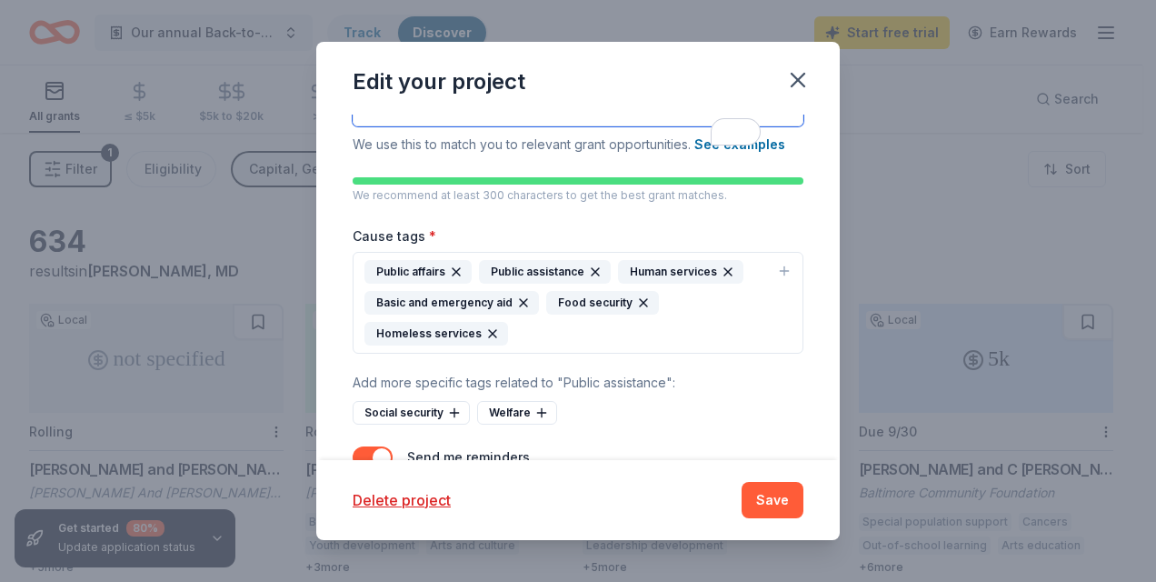 The width and height of the screenshot is (1156, 582). I want to click on div: Human services, so click(681, 272).